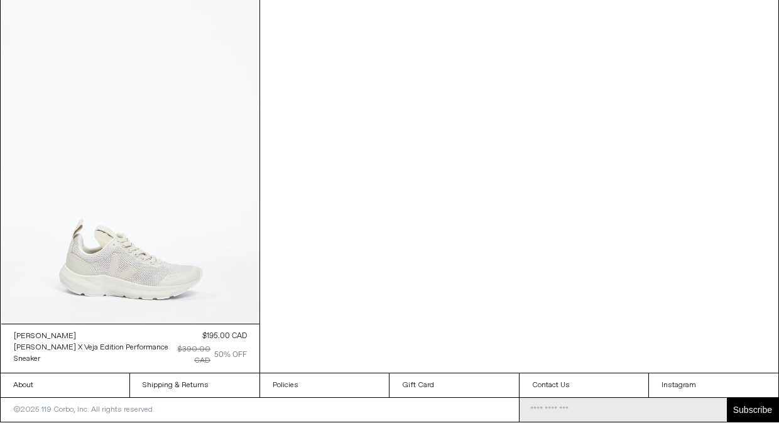  I want to click on a: Contact Us, so click(584, 385).